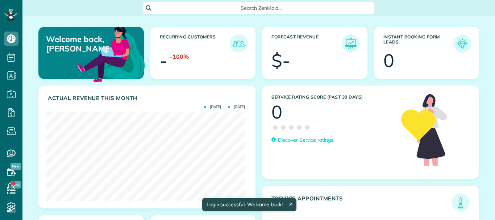 The height and width of the screenshot is (220, 495). Describe the element at coordinates (111, 54) in the screenshot. I see `img: dashboard_welcome-42a62b7d889689a78055ac9021e634bf52bae3f8056760290aed330b23ab8690.png` at that location.